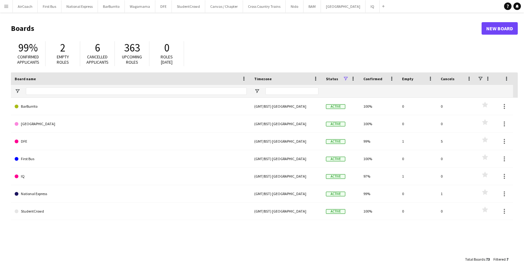 The height and width of the screenshot is (275, 524). I want to click on span: 363, so click(132, 48).